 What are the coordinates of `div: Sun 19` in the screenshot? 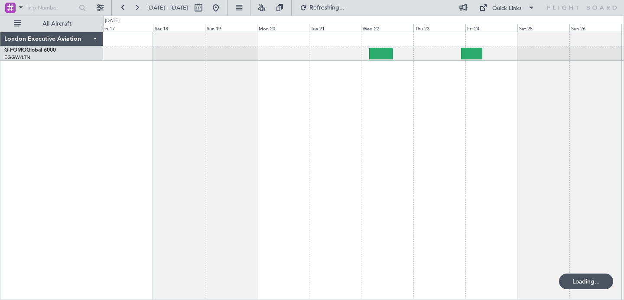 It's located at (231, 28).